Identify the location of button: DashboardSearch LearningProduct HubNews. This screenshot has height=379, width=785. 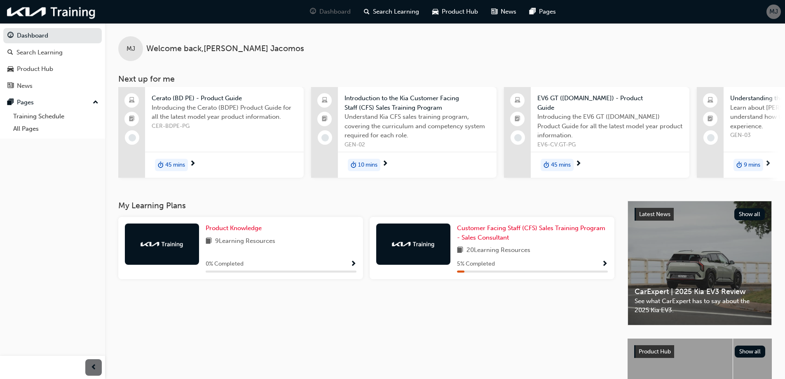
(52, 61).